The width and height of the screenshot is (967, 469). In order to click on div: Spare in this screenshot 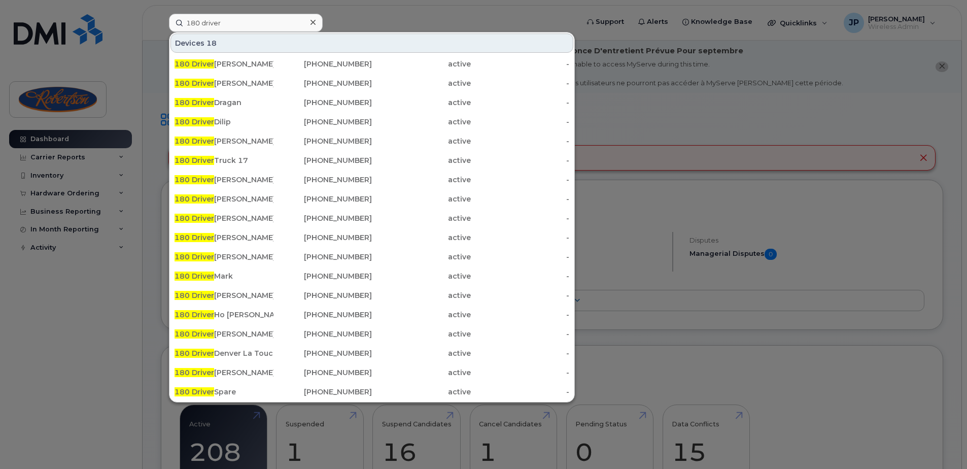, I will do `click(224, 392)`.